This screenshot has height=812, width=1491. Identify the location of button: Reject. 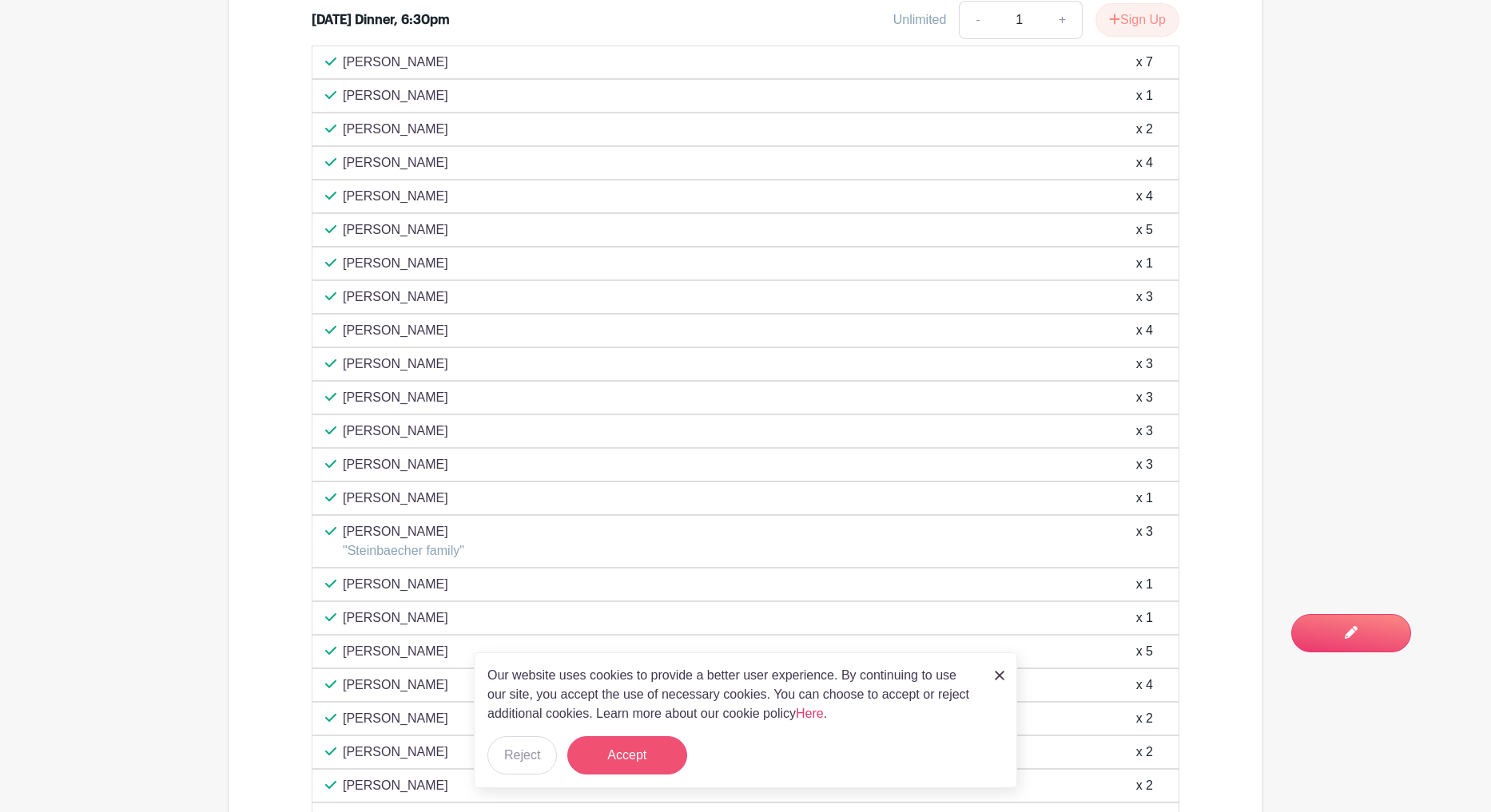
(522, 755).